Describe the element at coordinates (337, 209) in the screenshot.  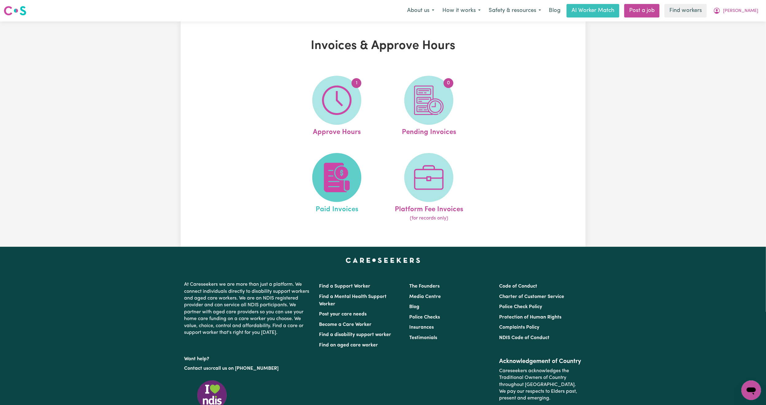
I see `span: Paid Invoices` at that location.